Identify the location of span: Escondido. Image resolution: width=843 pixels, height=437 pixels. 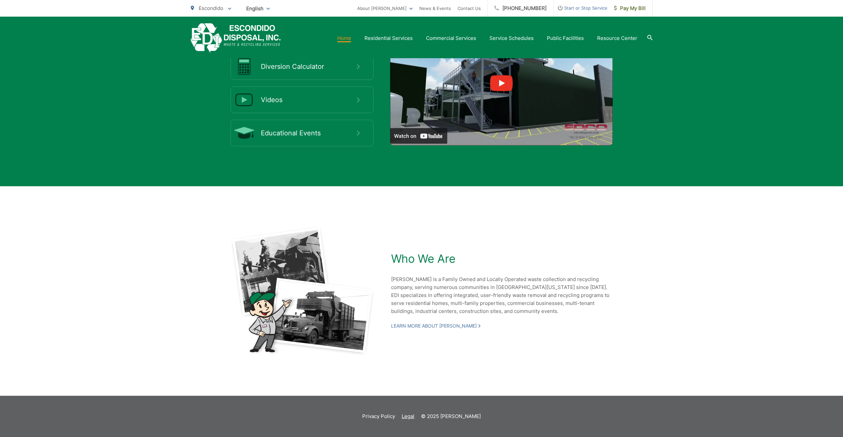
(211, 8).